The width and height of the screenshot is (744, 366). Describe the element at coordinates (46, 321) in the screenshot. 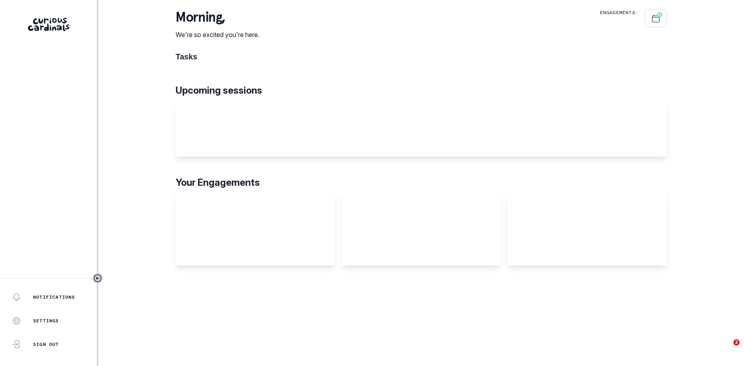

I see `p: Settings` at that location.